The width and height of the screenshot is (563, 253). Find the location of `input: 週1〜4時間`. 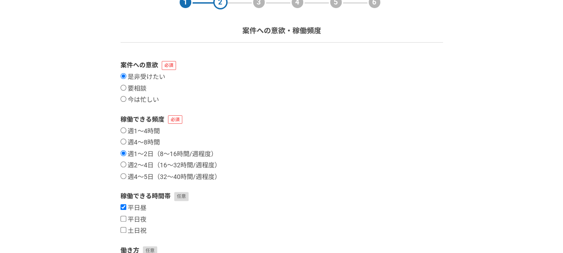

input: 週1〜4時間 is located at coordinates (123, 130).